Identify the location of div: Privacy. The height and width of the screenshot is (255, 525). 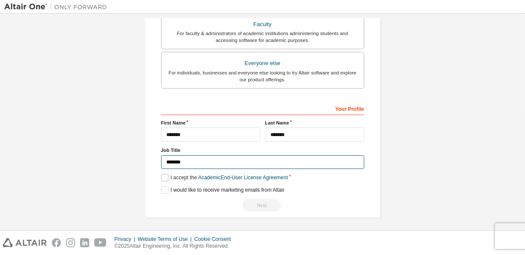
(126, 239).